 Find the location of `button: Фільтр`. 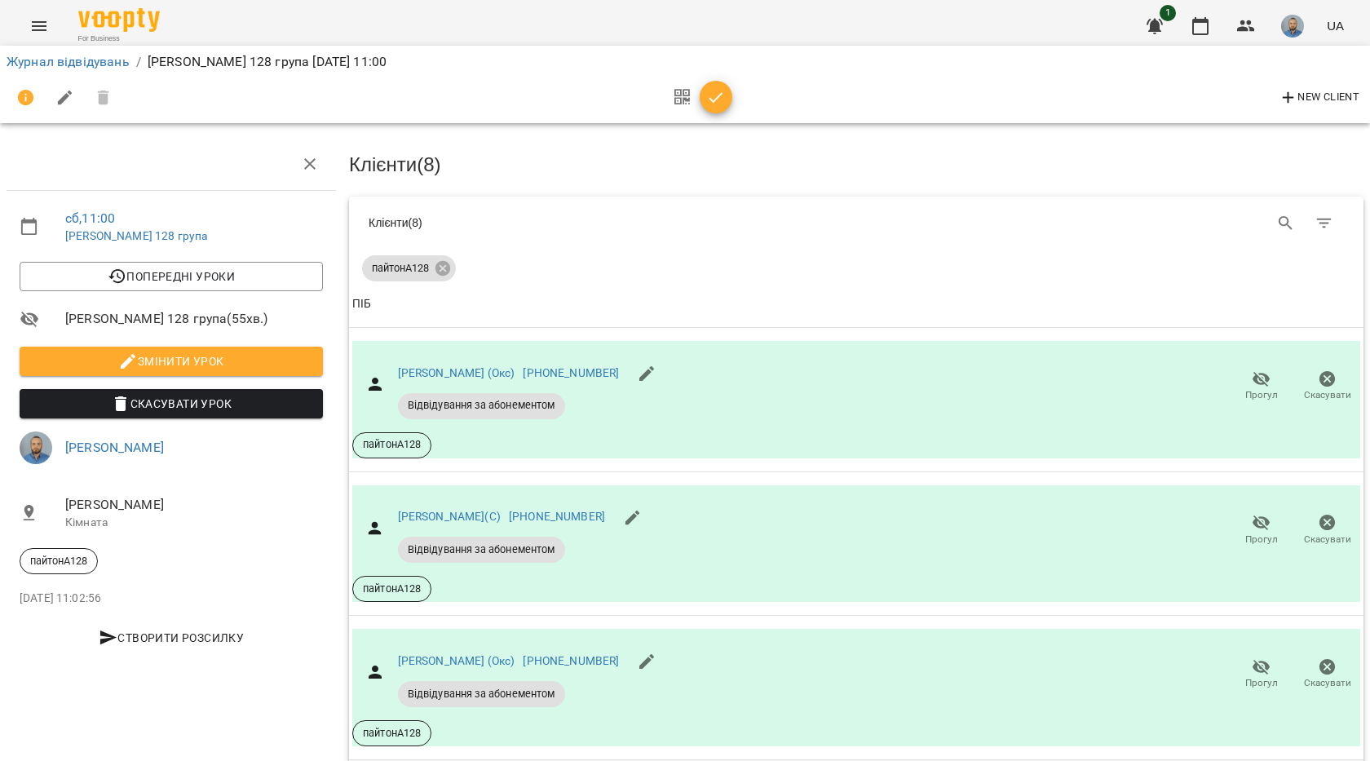

button: Фільтр is located at coordinates (1325, 223).